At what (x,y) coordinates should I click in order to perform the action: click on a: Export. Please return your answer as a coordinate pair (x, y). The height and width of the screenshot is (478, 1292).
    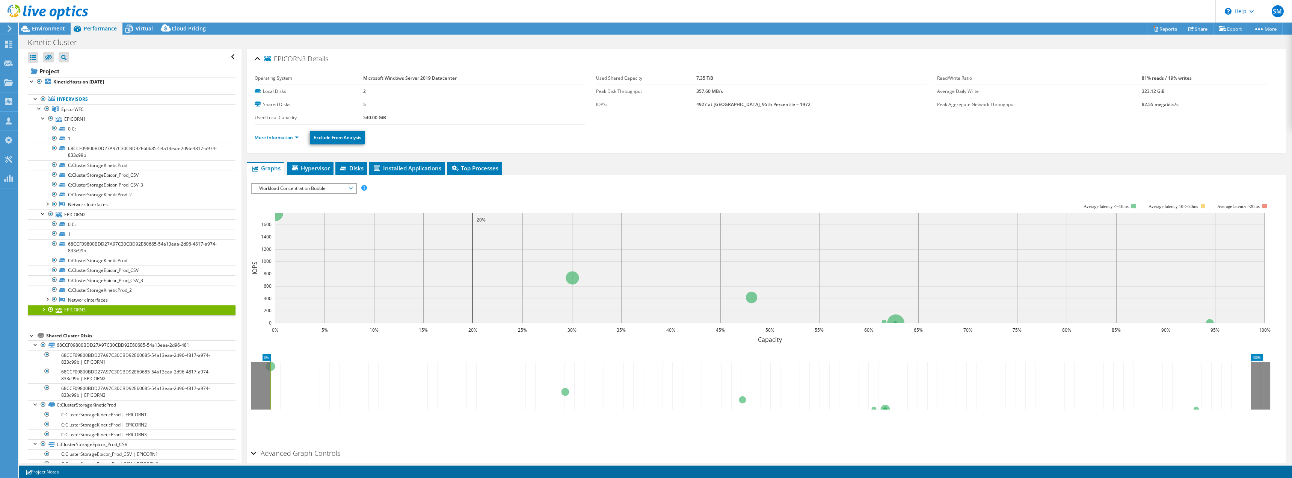
    Looking at the image, I should click on (1231, 29).